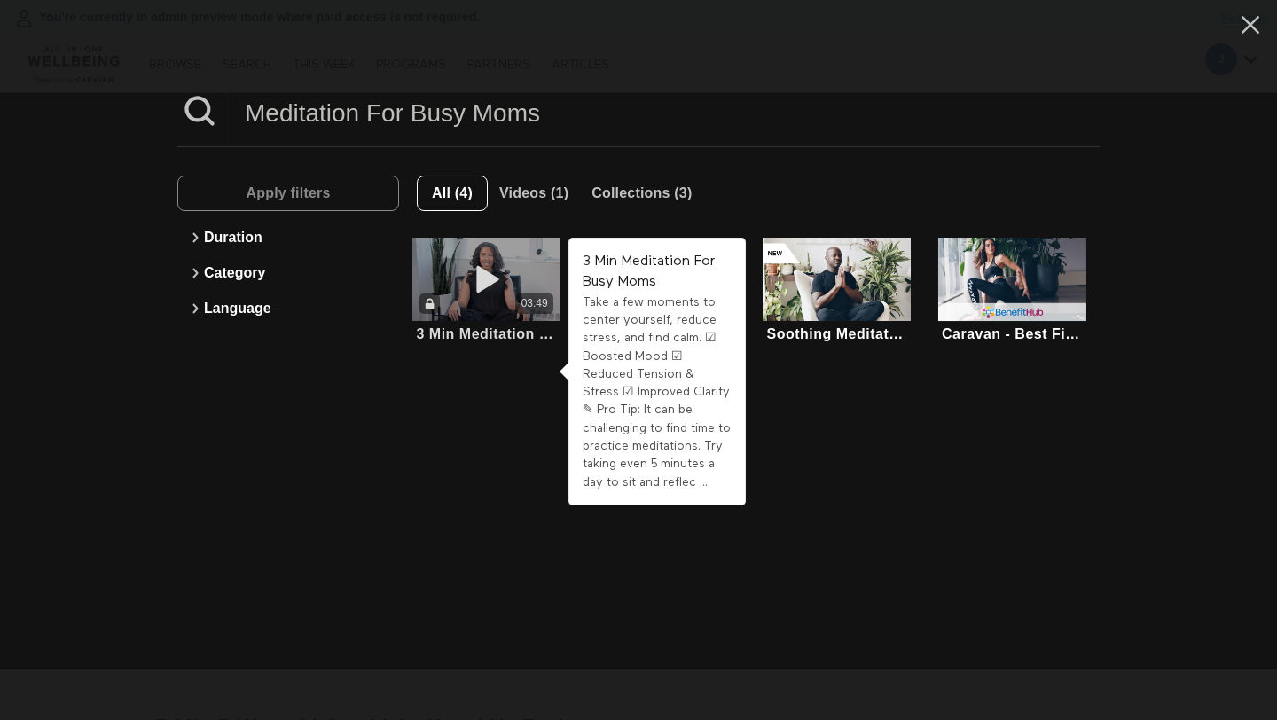 The image size is (1277, 720). Describe the element at coordinates (1012, 334) in the screenshot. I see `div: Caravan - Best Fitness & Wellness App` at that location.